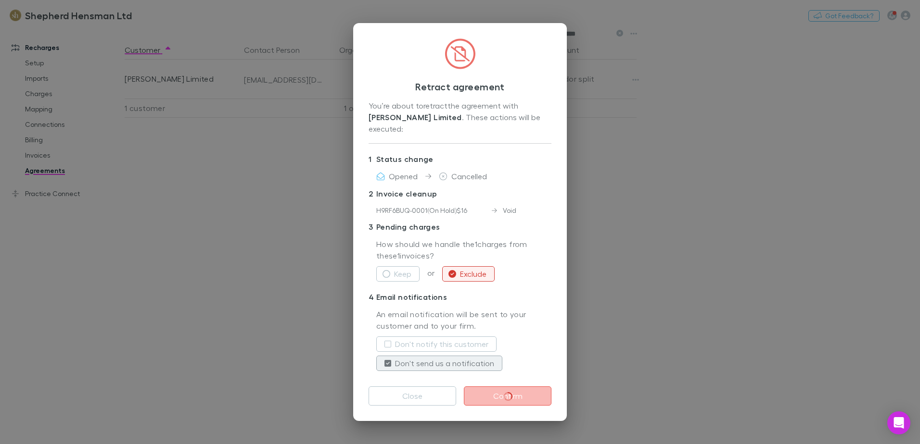 The height and width of the screenshot is (444, 920). Describe the element at coordinates (372, 297) in the screenshot. I see `div: 4` at that location.